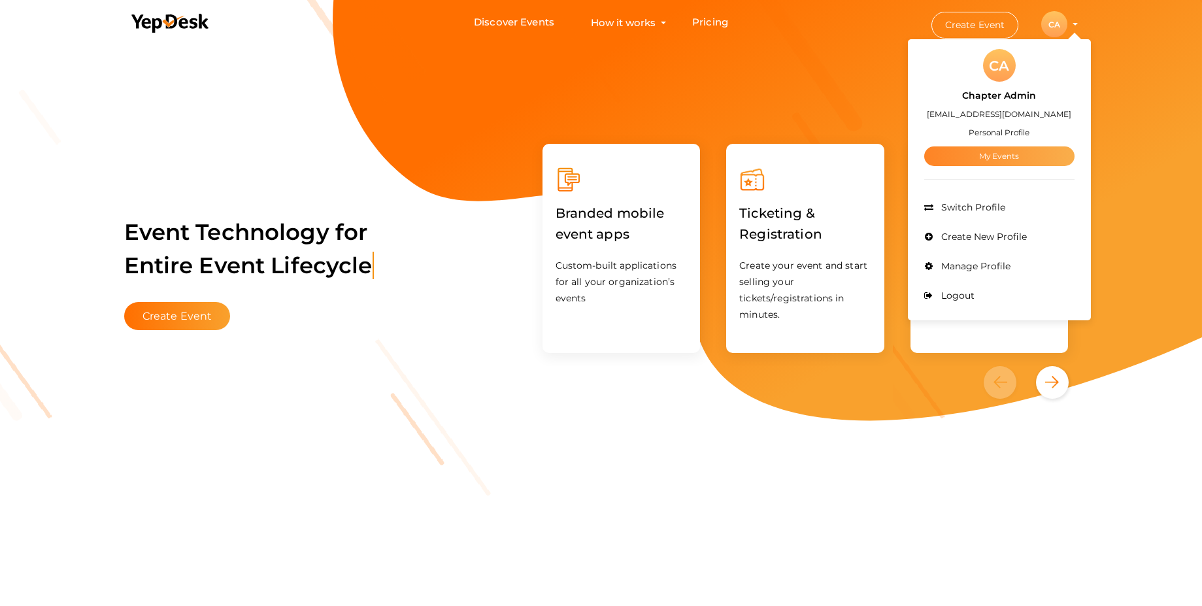 The width and height of the screenshot is (1202, 606). What do you see at coordinates (805, 235) in the screenshot?
I see `a: Ticketing & Registration` at bounding box center [805, 235].